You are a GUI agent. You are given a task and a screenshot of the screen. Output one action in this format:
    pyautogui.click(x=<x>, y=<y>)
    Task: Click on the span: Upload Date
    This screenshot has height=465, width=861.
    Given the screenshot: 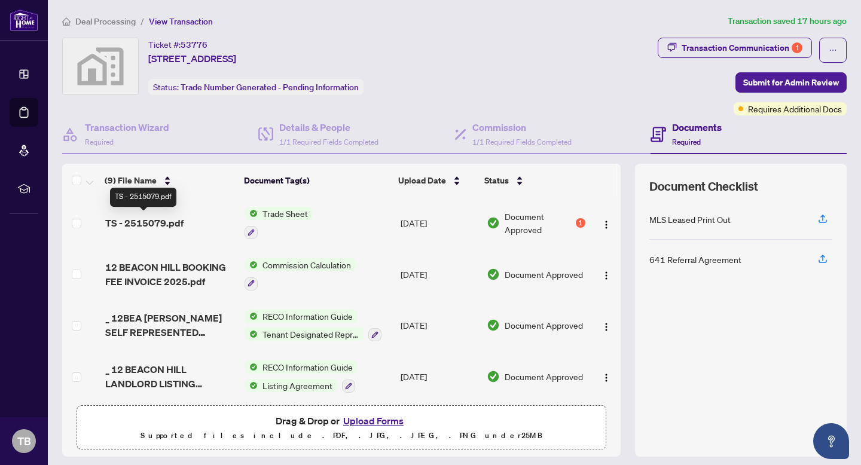 What is the action you would take?
    pyautogui.click(x=422, y=181)
    